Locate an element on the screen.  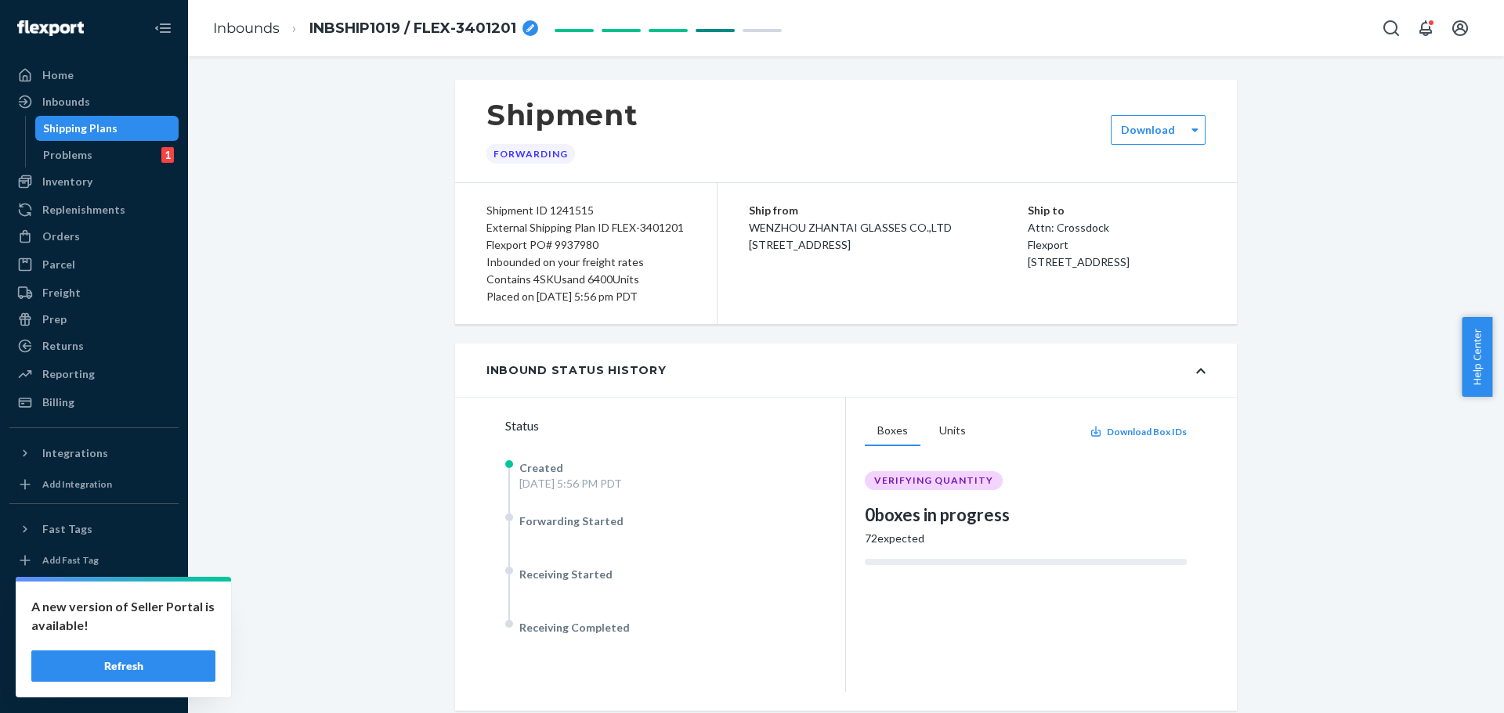
div: Contains 4 SKUs and 6400 Units is located at coordinates (586, 280).